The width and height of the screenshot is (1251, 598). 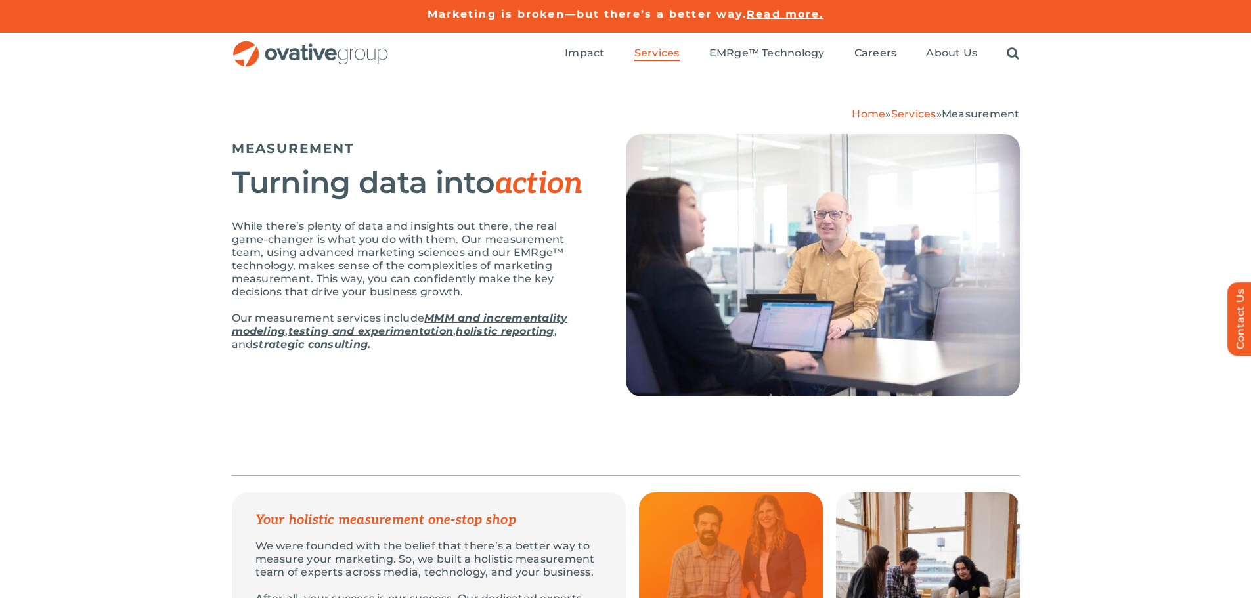 I want to click on span: Services, so click(x=657, y=53).